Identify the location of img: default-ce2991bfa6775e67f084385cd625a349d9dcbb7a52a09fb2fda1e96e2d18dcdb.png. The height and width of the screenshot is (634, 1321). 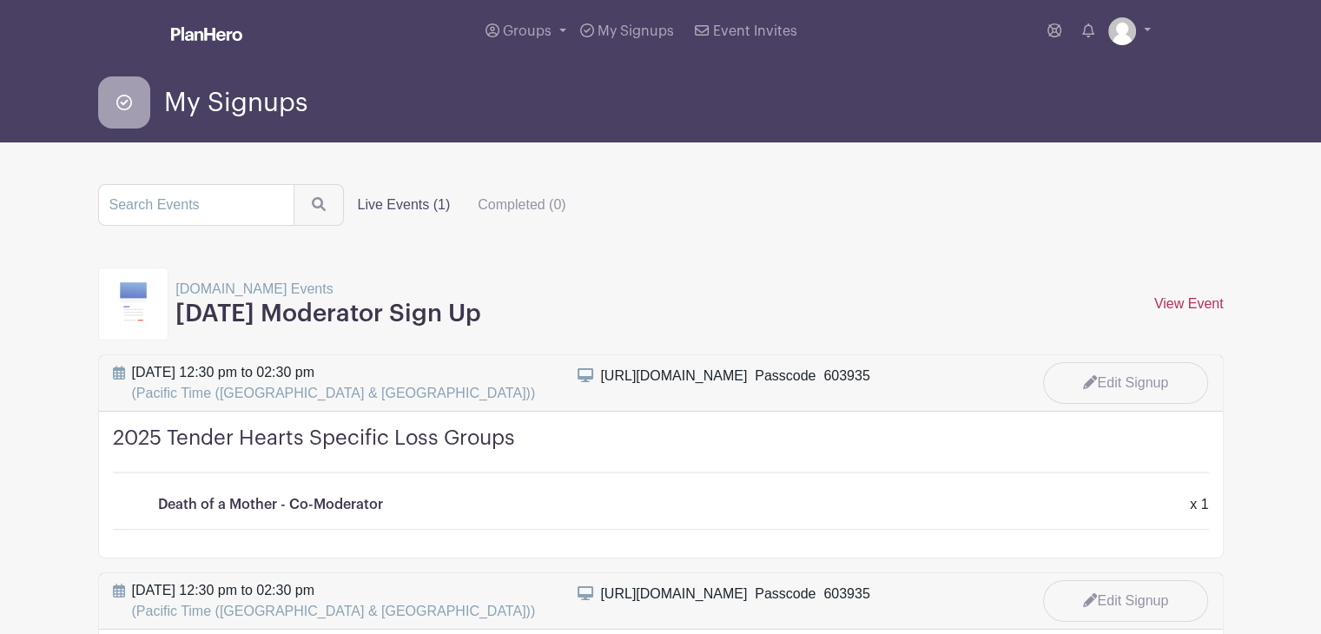
(1122, 31).